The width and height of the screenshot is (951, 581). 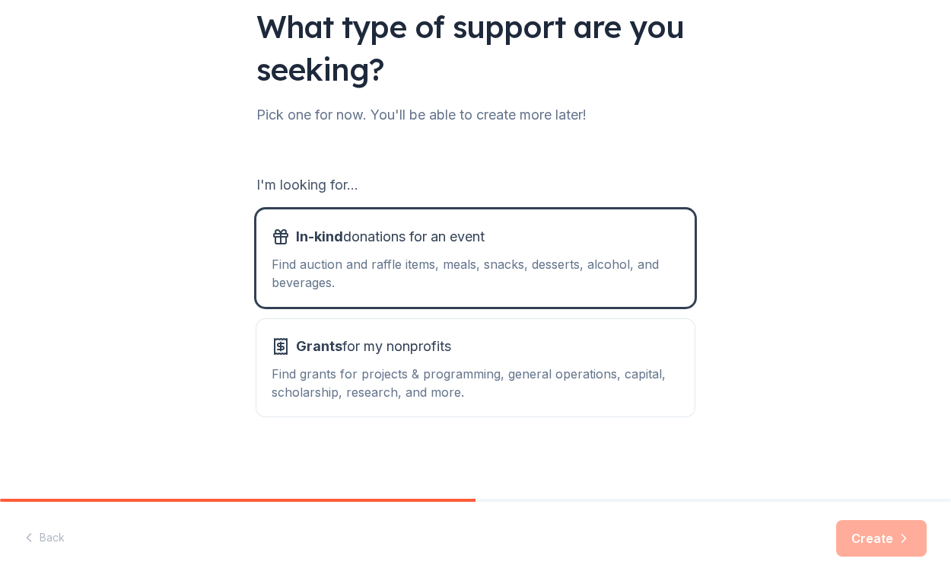 What do you see at coordinates (476, 185) in the screenshot?
I see `div: I'm looking for...` at bounding box center [476, 185].